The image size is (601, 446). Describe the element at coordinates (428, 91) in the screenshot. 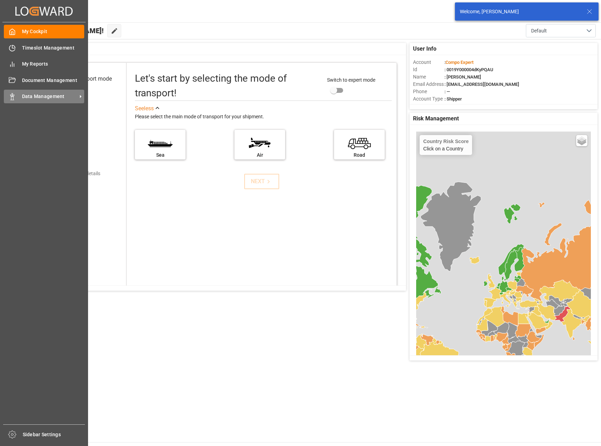

I see `span: Phone` at that location.